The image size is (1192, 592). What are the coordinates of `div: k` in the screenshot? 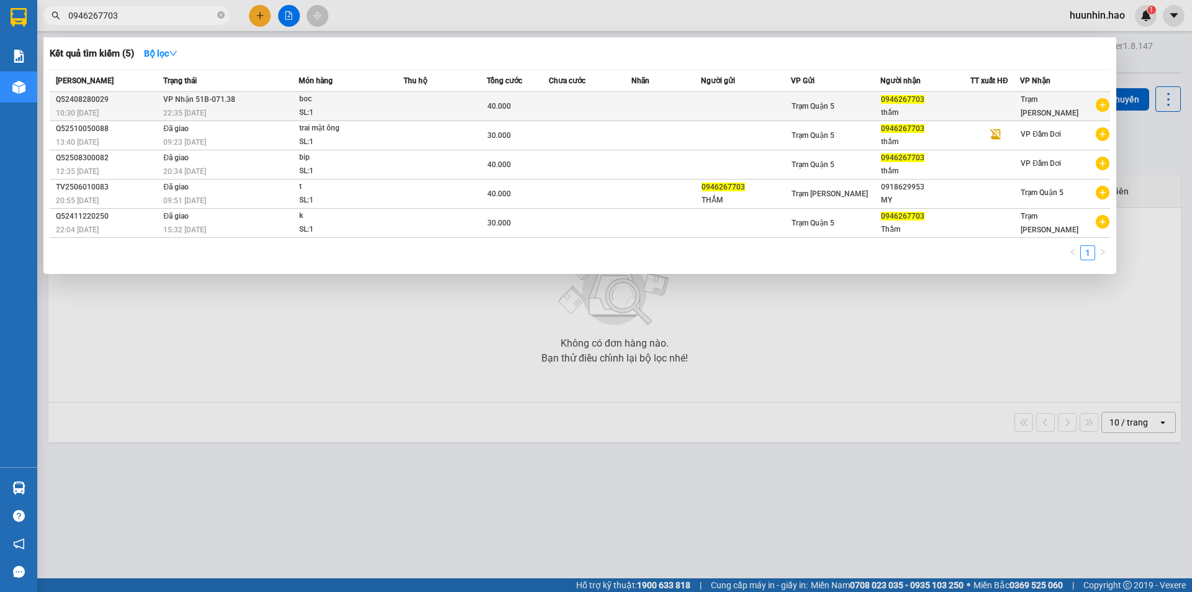 It's located at (346, 216).